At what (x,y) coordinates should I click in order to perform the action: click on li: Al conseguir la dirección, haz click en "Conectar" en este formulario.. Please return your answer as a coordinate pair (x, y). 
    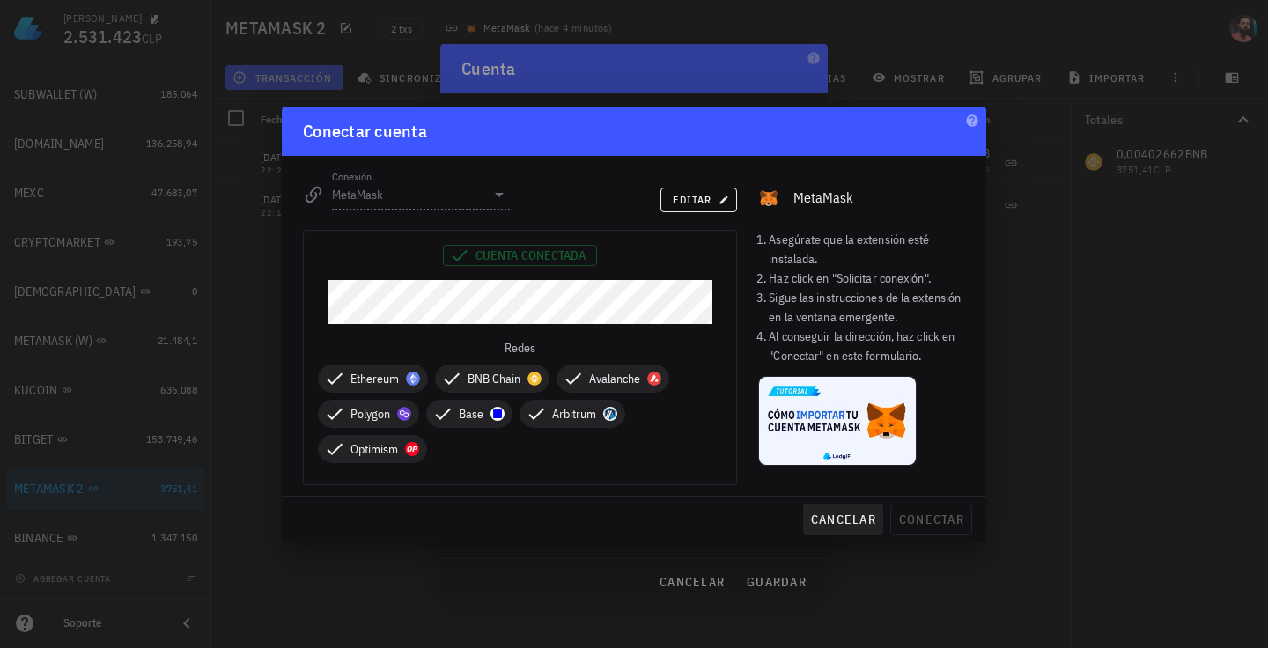
    Looking at the image, I should click on (866, 346).